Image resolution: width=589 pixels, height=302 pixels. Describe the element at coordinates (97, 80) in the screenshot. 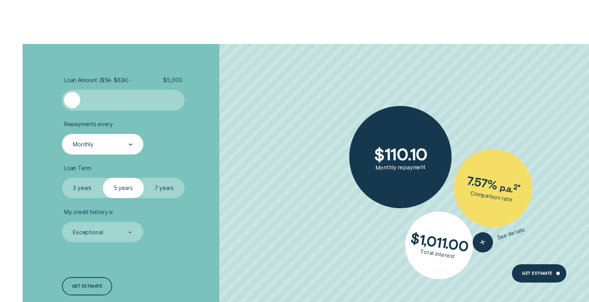

I see `span: Loan Amount ( $5k - $63k )` at that location.